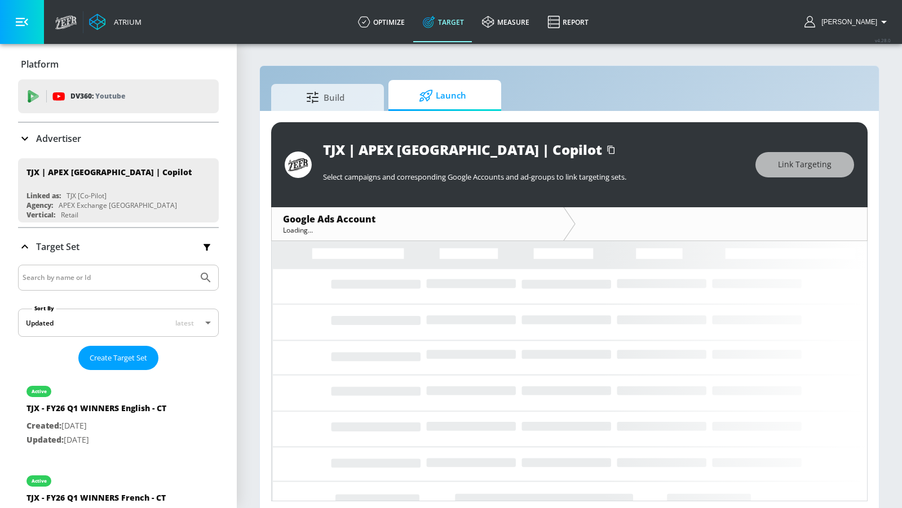  Describe the element at coordinates (417, 219) in the screenshot. I see `div: Google Ads Account` at that location.